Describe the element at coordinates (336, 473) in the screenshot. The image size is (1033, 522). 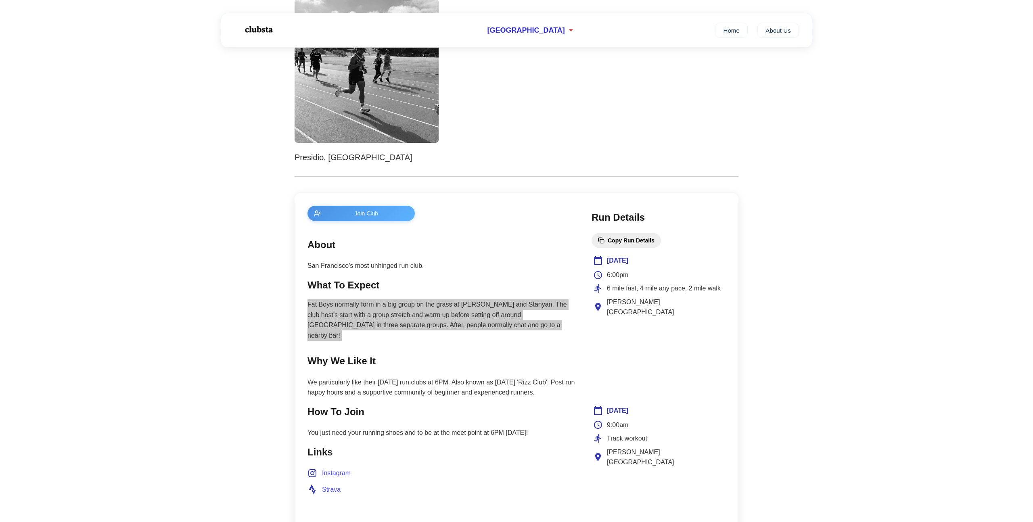
I see `span: Instagram` at that location.